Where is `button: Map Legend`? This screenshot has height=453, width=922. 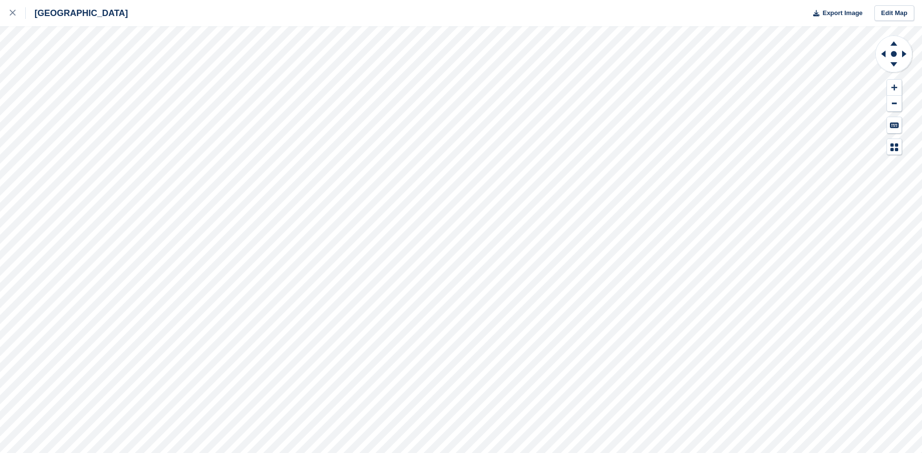
button: Map Legend is located at coordinates (894, 147).